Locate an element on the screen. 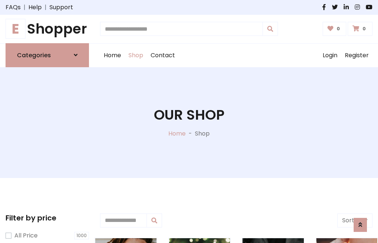 The image size is (378, 243). h6: Categories is located at coordinates (34, 55).